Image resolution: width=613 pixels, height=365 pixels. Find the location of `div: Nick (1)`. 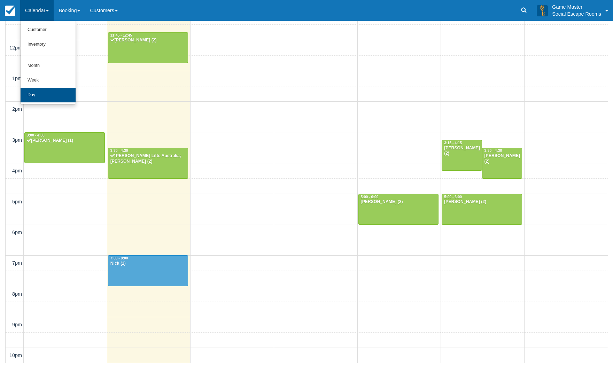

div: Nick (1) is located at coordinates (148, 264).